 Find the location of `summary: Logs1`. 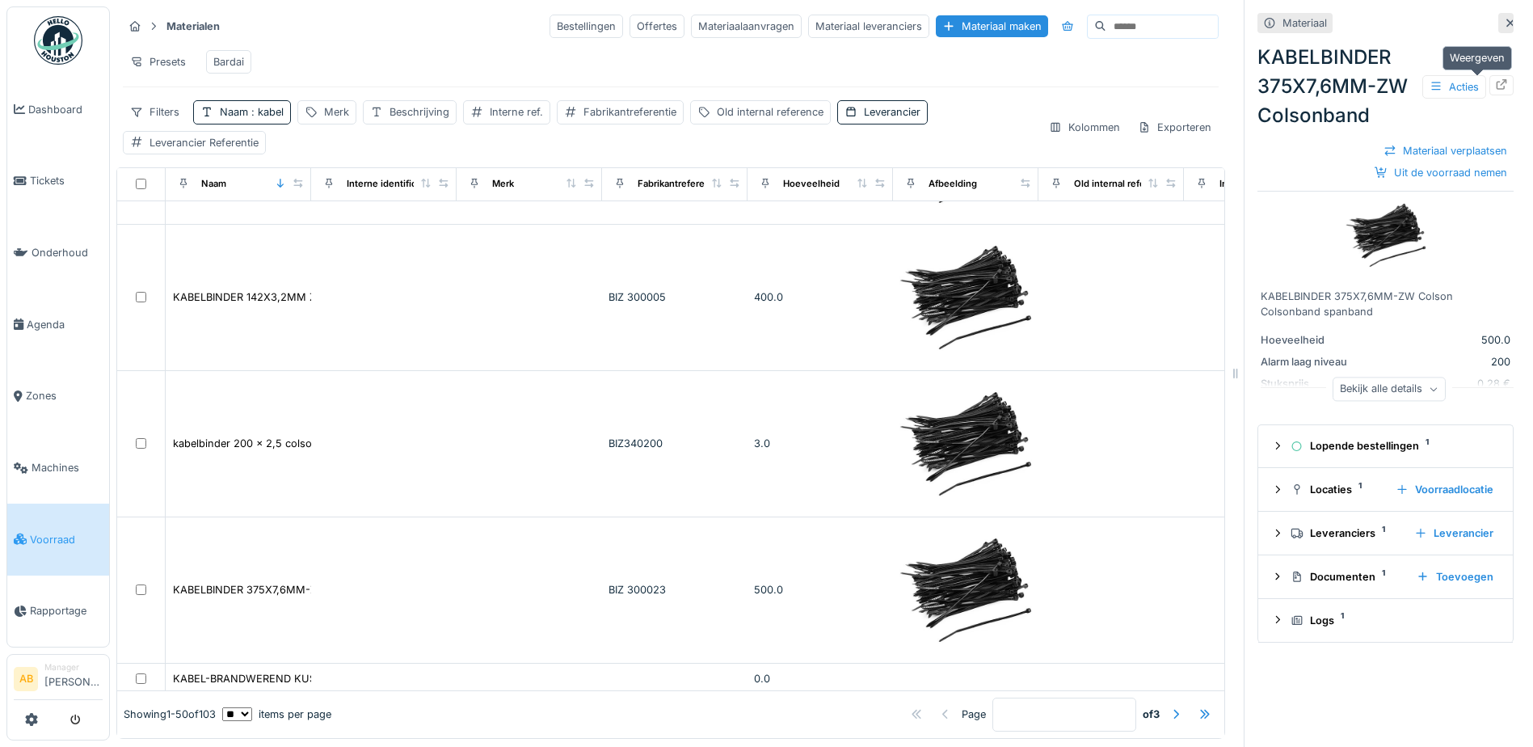

summary: Logs1 is located at coordinates (1386, 620).